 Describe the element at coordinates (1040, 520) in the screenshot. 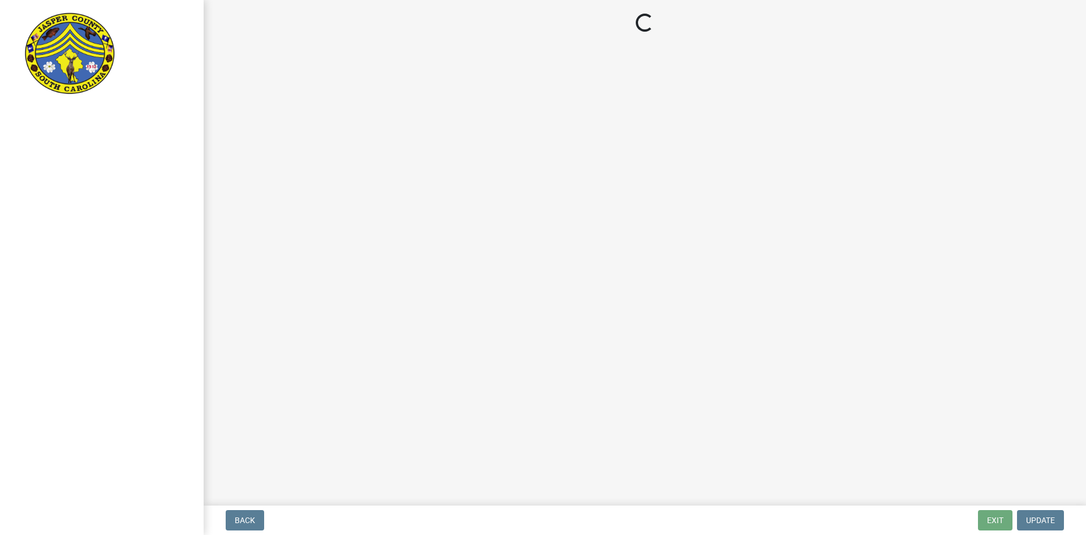

I see `button: Update` at that location.